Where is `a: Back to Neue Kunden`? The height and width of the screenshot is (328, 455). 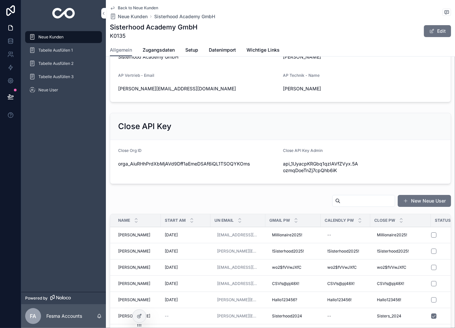 a: Back to Neue Kunden is located at coordinates (134, 8).